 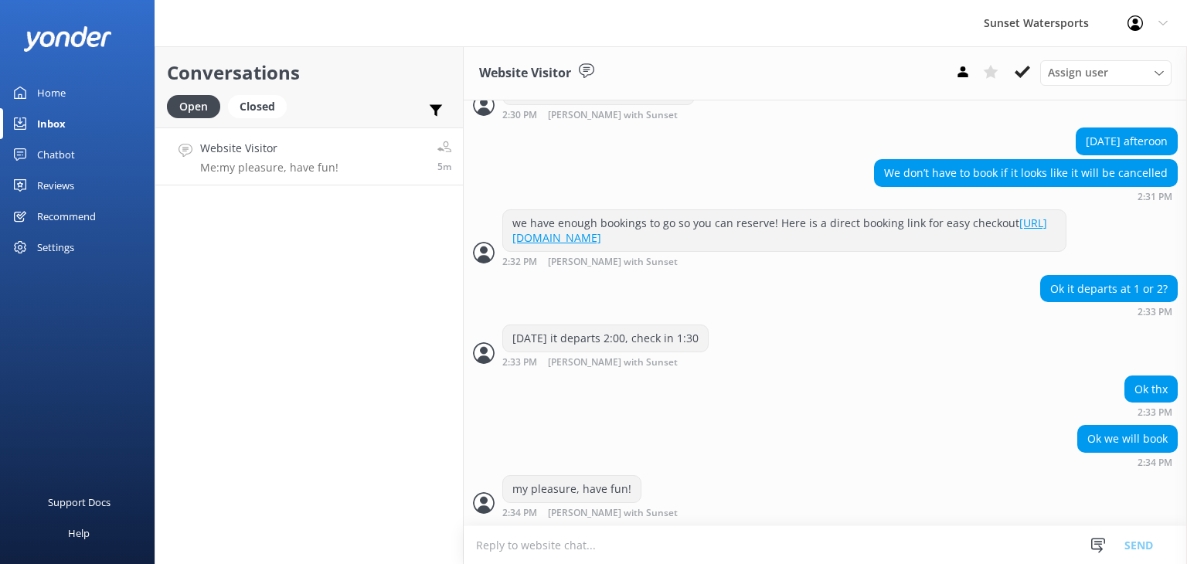 I want to click on div: Support Docs, so click(x=79, y=502).